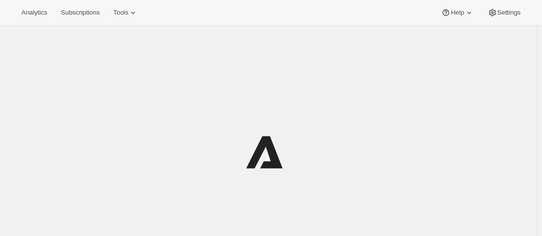 The height and width of the screenshot is (236, 542). Describe the element at coordinates (125, 13) in the screenshot. I see `button: Tools` at that location.